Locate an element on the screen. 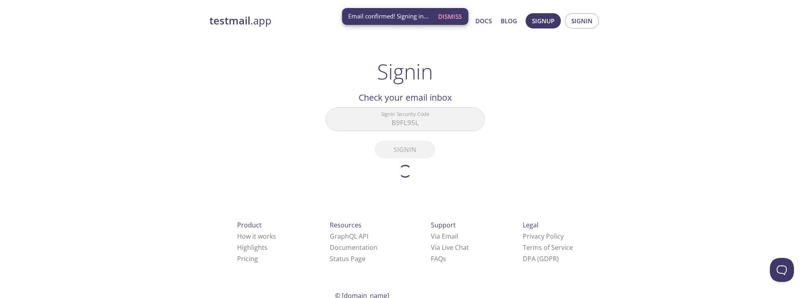  a: DPA (GDPR) is located at coordinates (541, 259).